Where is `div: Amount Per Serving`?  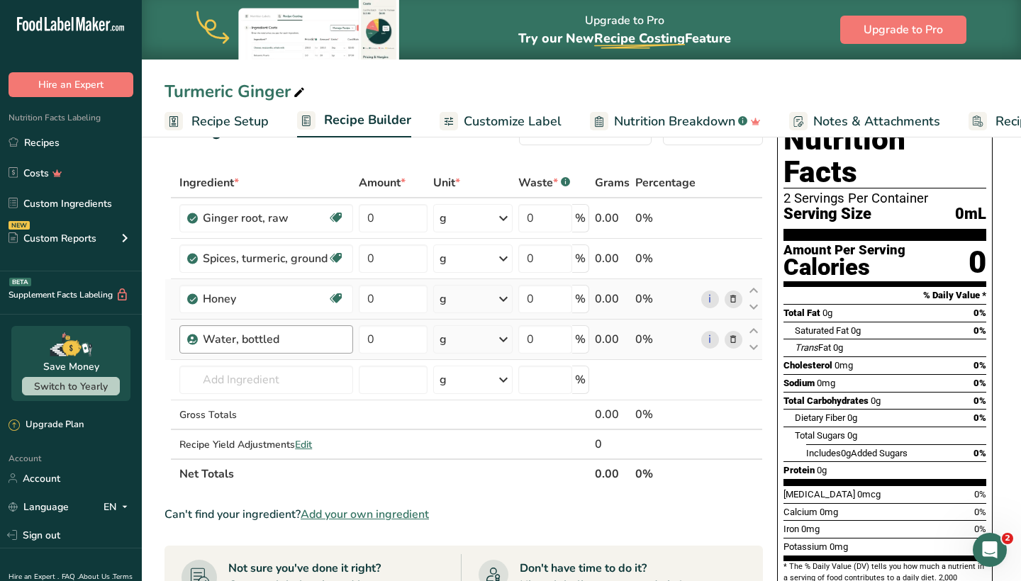 div: Amount Per Serving is located at coordinates (844, 250).